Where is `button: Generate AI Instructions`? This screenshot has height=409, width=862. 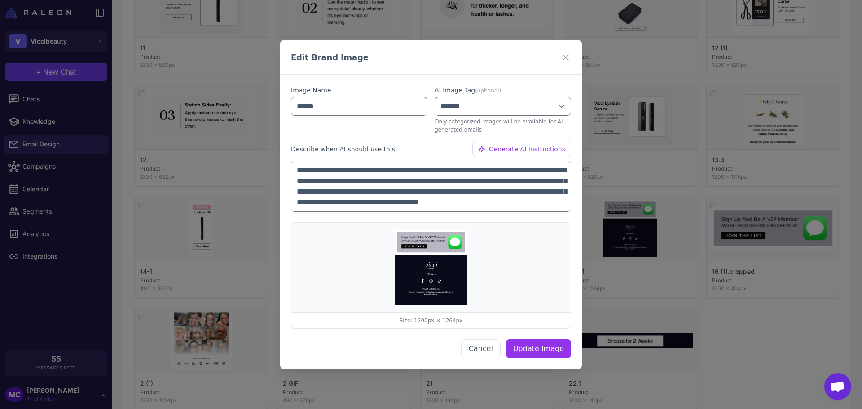
button: Generate AI Instructions is located at coordinates (522, 149).